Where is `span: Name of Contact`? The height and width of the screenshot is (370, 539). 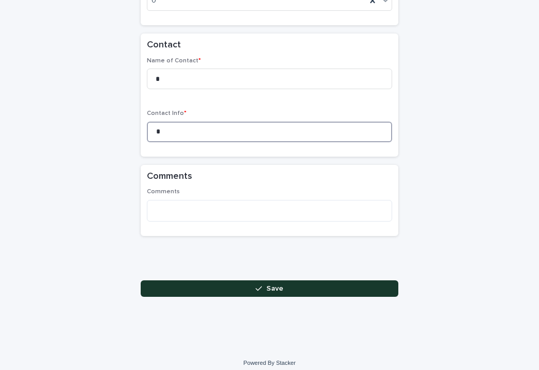 span: Name of Contact is located at coordinates (174, 61).